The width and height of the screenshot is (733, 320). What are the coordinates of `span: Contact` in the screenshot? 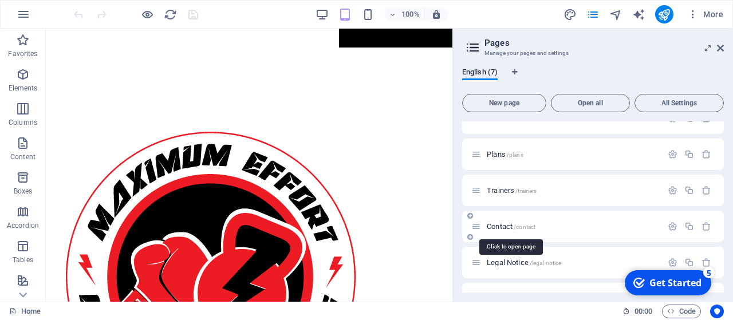 It's located at (511, 226).